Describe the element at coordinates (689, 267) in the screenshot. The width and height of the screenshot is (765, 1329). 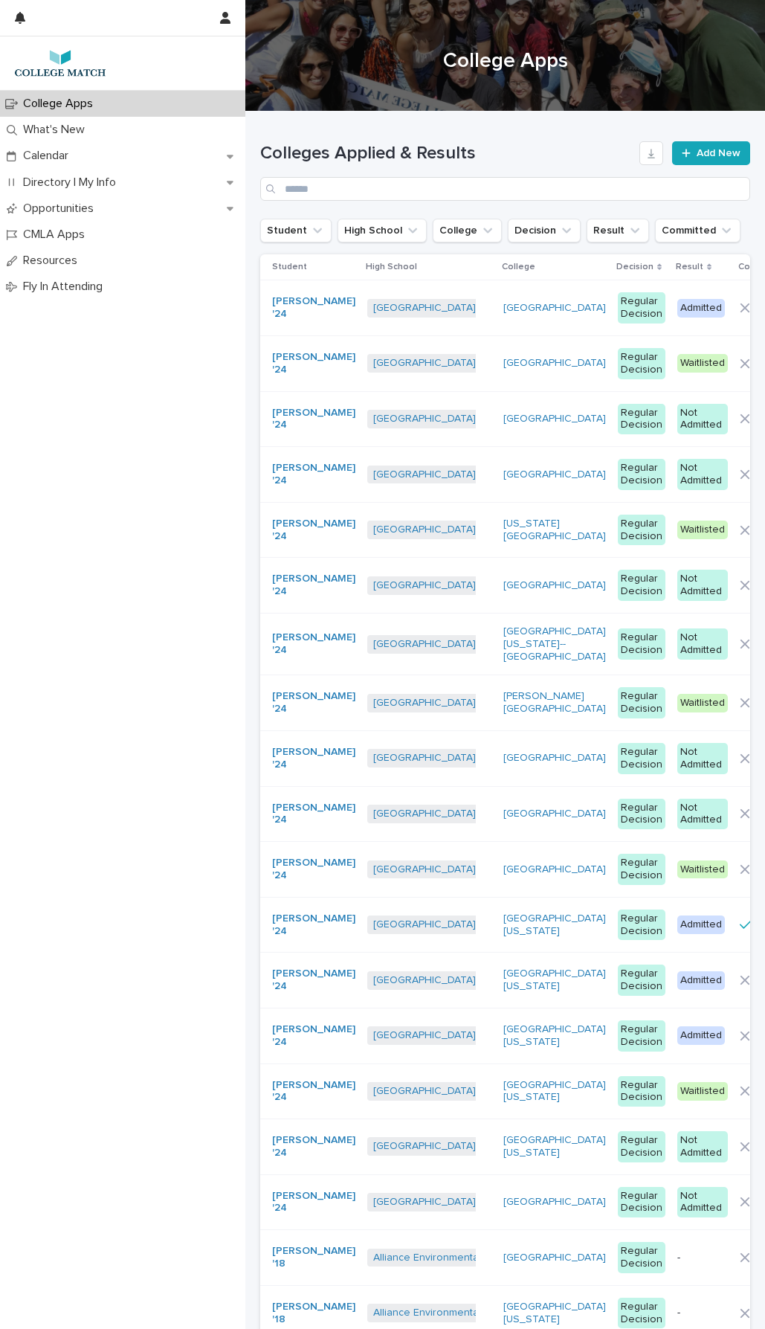
I see `p: Result` at that location.